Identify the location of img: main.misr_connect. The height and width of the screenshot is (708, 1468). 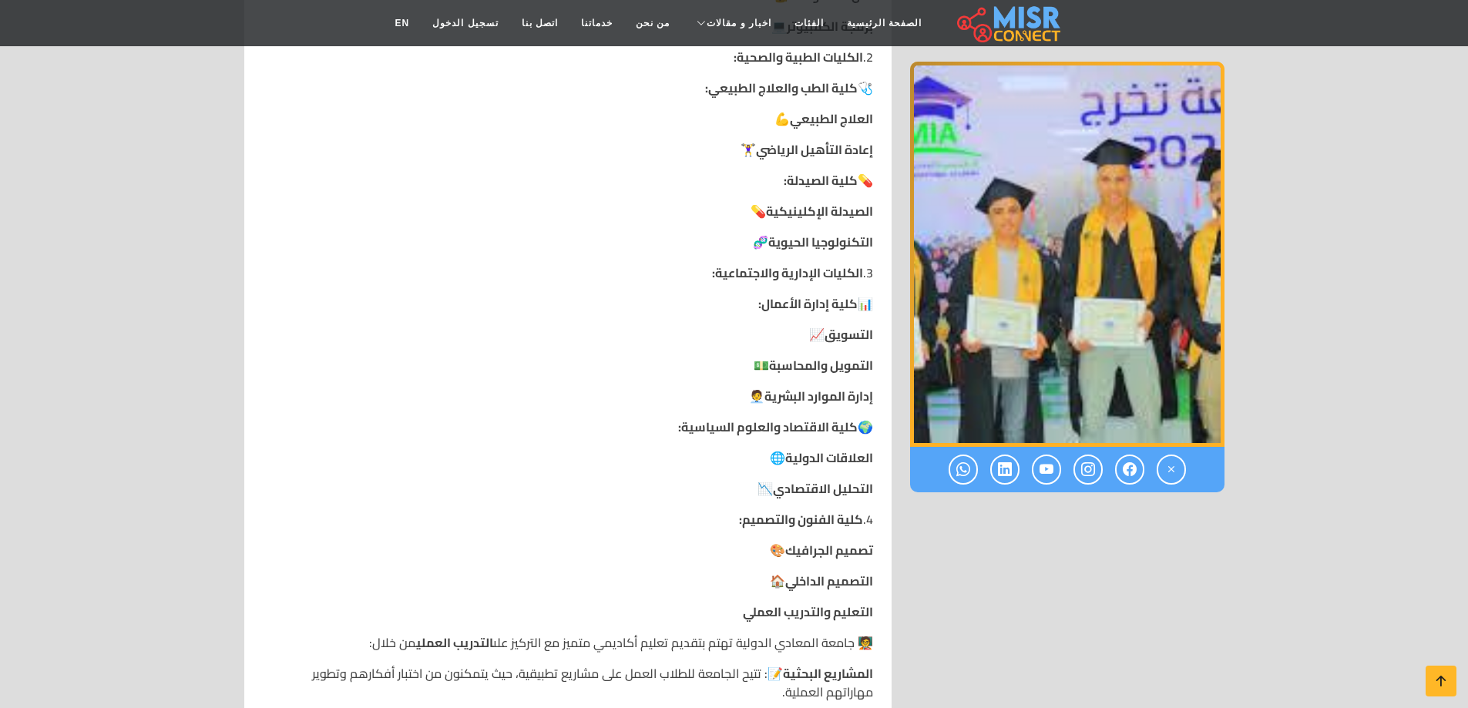
(1009, 23).